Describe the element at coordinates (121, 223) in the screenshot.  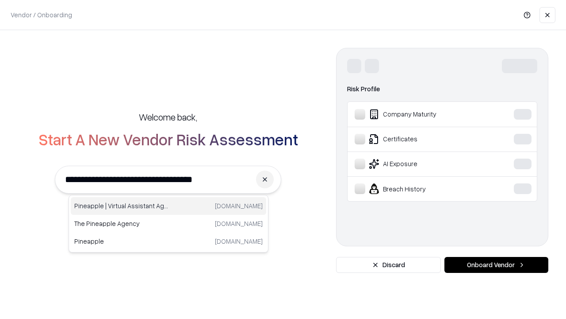
I see `p: The Pineapple Agency` at that location.